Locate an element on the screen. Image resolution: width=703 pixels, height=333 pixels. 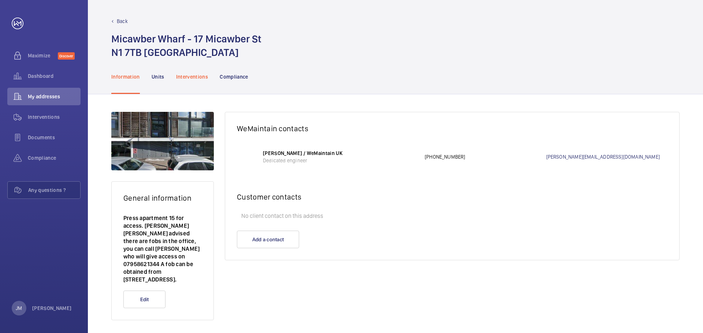
p: JM is located at coordinates (19, 308).